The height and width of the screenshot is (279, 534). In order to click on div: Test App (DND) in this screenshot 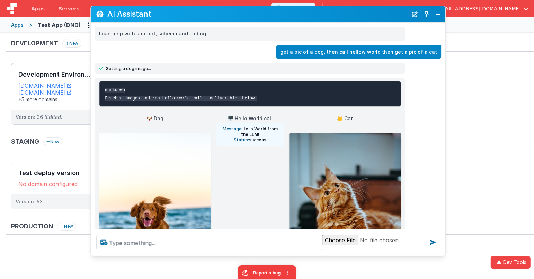, I will do `click(59, 25)`.